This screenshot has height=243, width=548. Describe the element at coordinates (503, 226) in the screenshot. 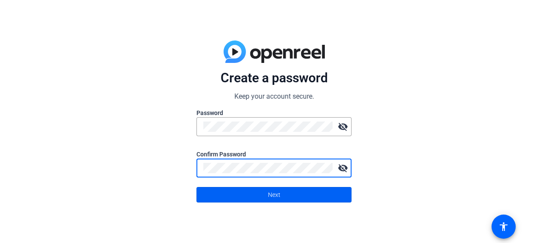

I see `mat-icon: accessibility` at that location.